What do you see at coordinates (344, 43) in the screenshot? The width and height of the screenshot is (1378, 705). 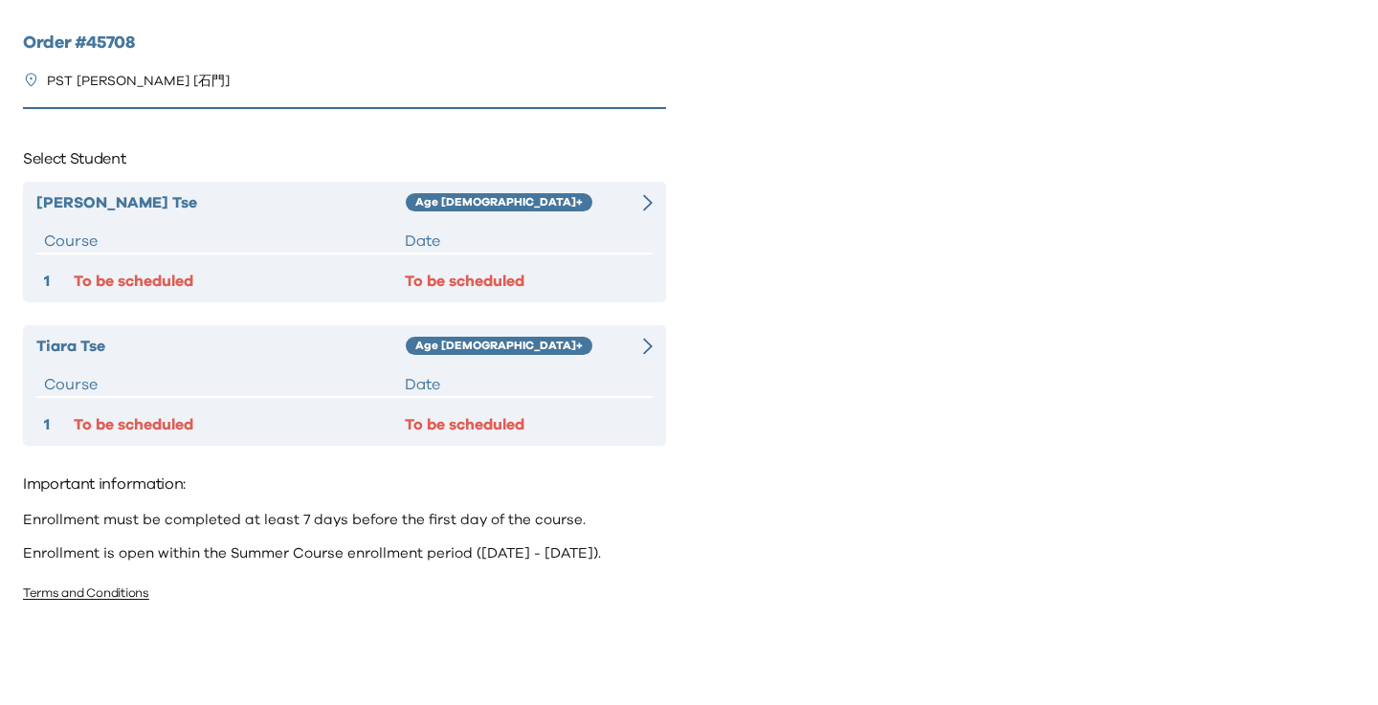 I see `h2: Order # 45708` at bounding box center [344, 43].